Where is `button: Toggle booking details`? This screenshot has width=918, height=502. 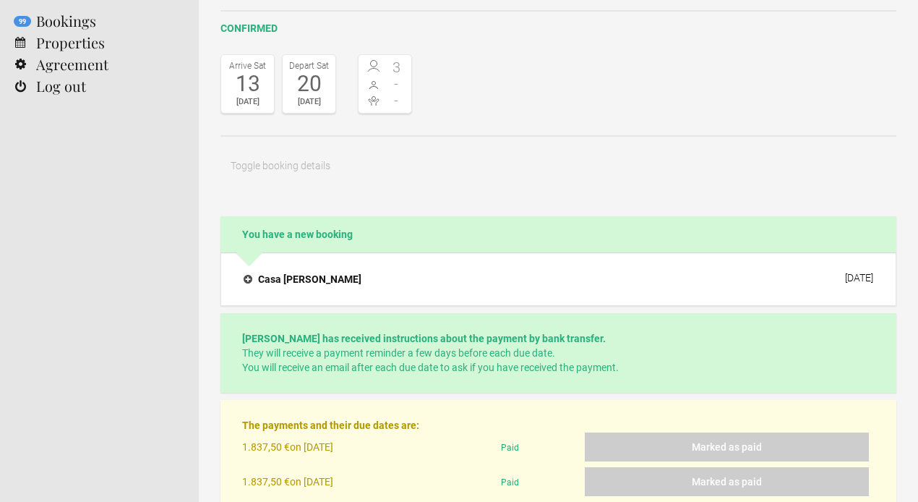
button: Toggle booking details is located at coordinates (281, 166).